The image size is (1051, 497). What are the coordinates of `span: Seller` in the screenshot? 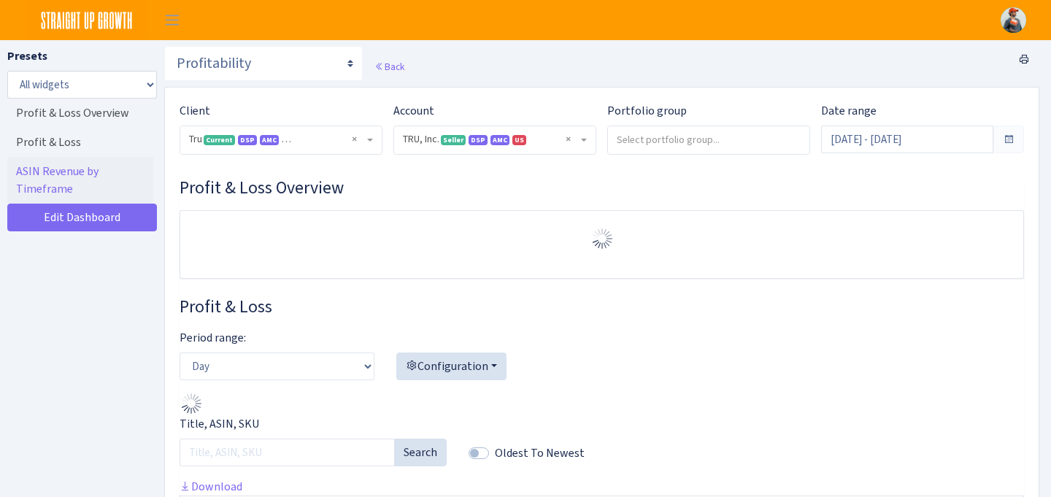 It's located at (453, 140).